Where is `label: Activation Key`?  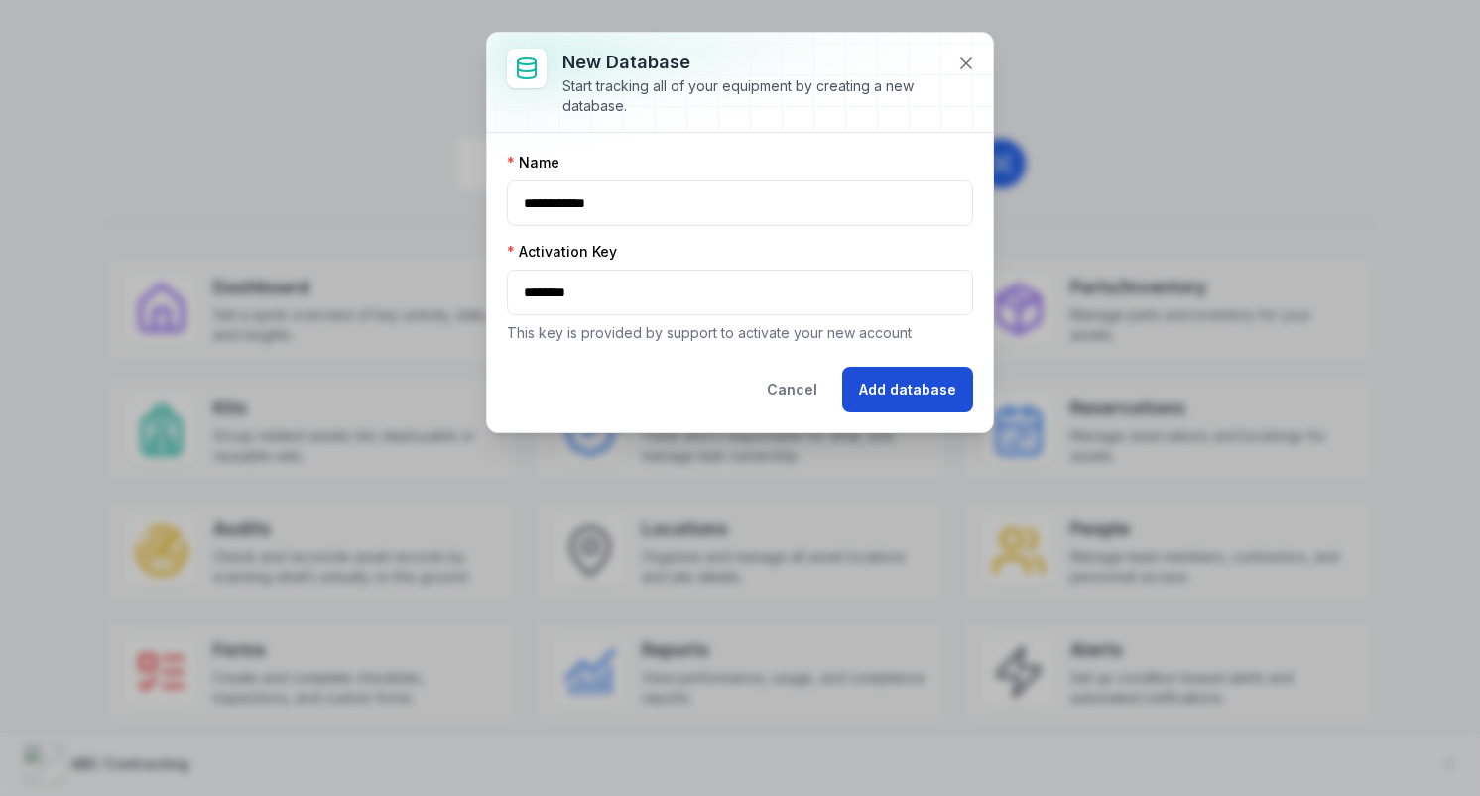 label: Activation Key is located at coordinates (561, 252).